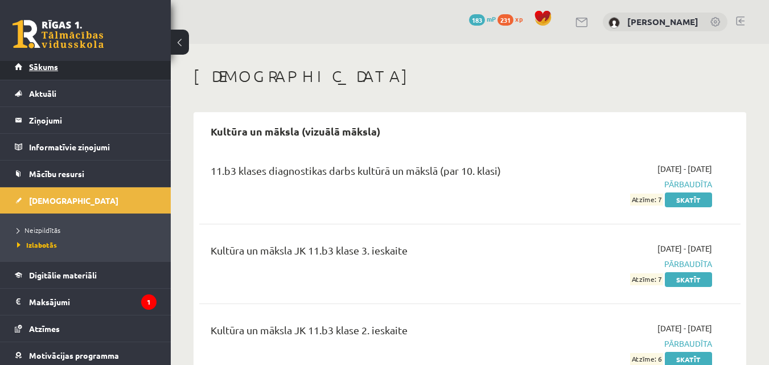 This screenshot has height=365, width=769. I want to click on img: Rita Stepanova, so click(614, 23).